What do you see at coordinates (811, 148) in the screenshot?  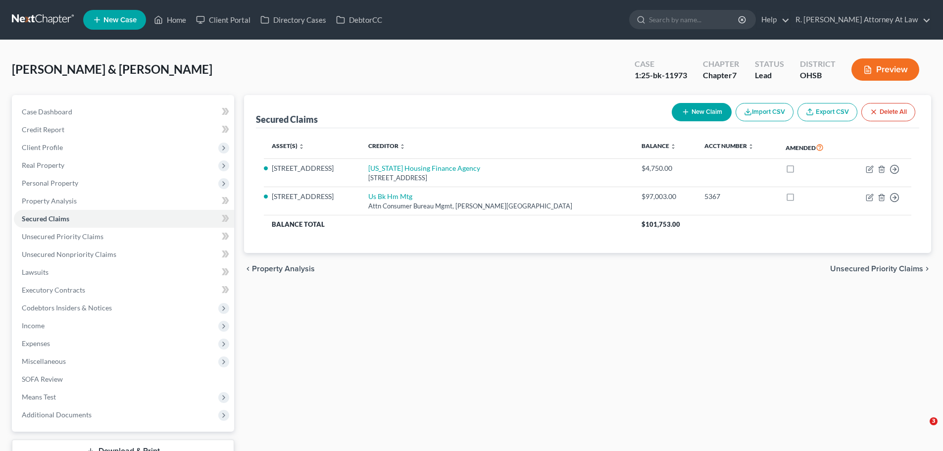 I see `th: Amended` at bounding box center [811, 148].